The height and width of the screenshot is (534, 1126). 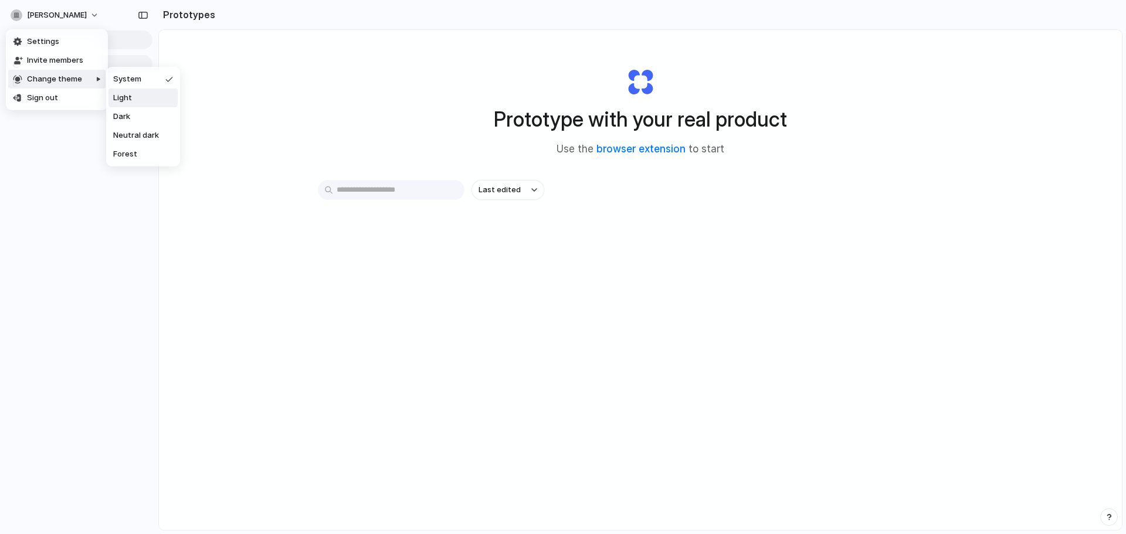 I want to click on span: Change theme, so click(x=55, y=79).